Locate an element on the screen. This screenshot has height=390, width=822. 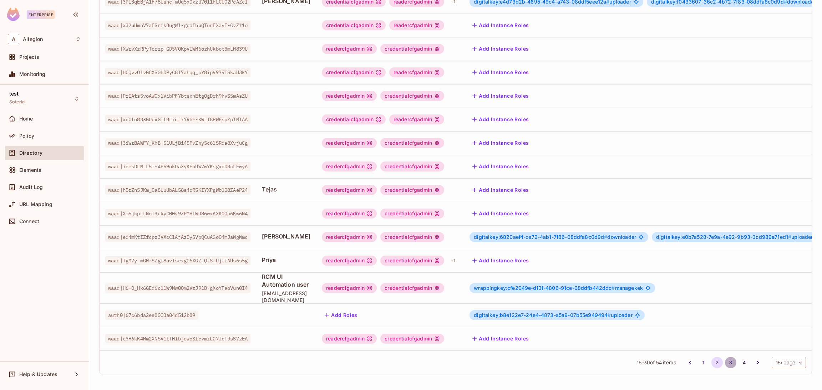
nav: pagination navigation is located at coordinates (724, 363).